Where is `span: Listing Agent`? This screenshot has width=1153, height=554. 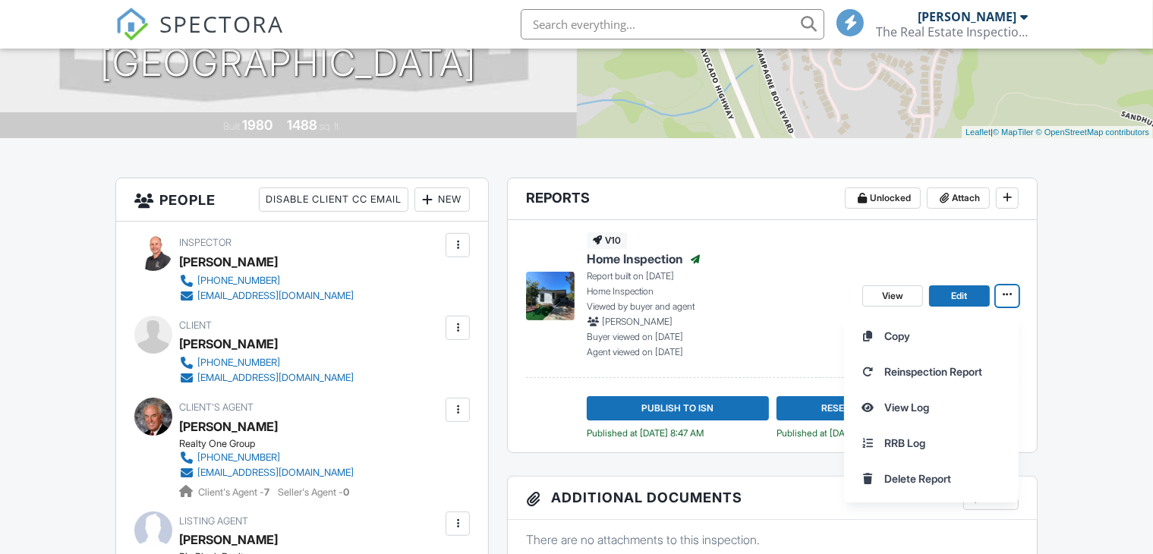
span: Listing Agent is located at coordinates (213, 521).